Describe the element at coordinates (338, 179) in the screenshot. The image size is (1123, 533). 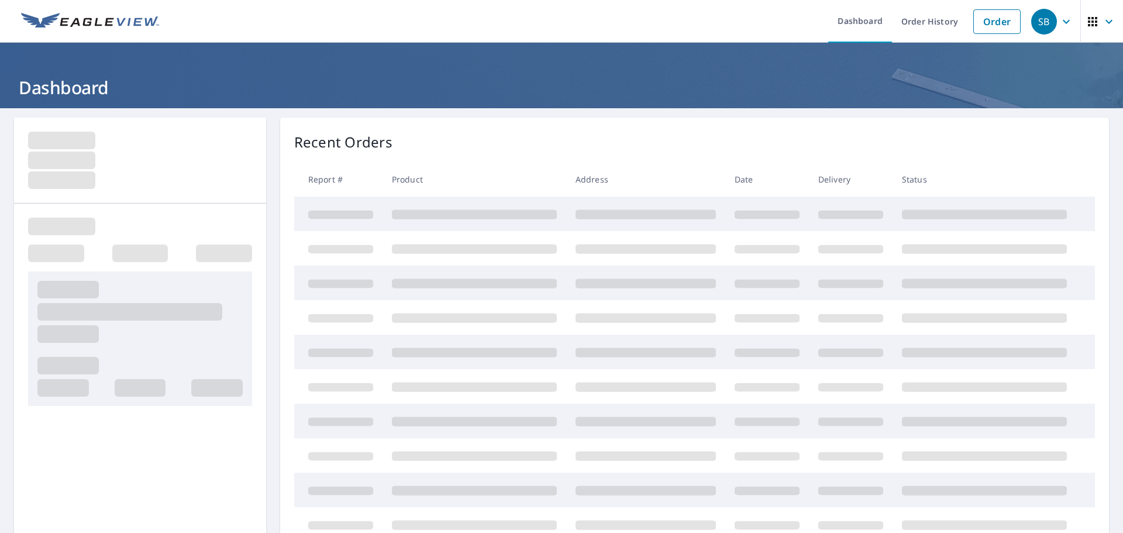
I see `th: Report #` at that location.